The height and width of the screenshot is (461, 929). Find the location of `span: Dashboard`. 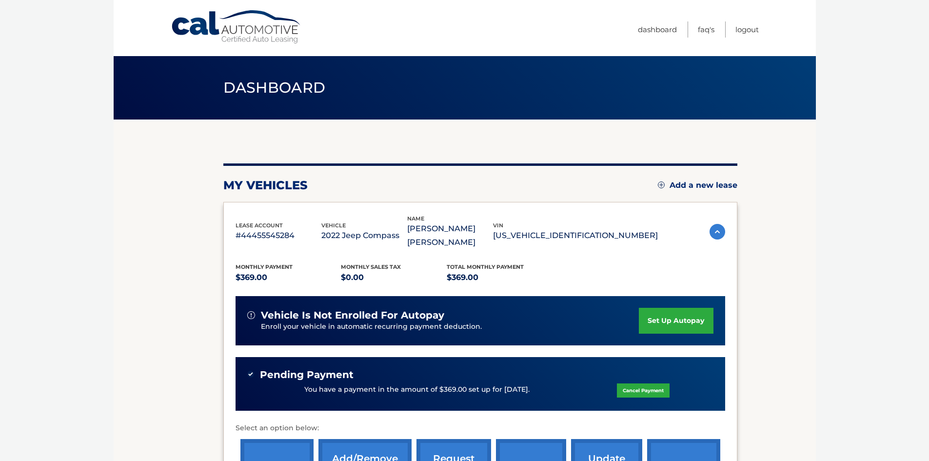

span: Dashboard is located at coordinates (275, 87).